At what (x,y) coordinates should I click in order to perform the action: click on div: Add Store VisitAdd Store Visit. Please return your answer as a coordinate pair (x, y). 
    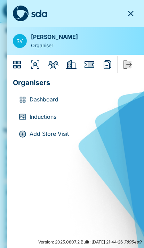
    Looking at the image, I should click on (75, 134).